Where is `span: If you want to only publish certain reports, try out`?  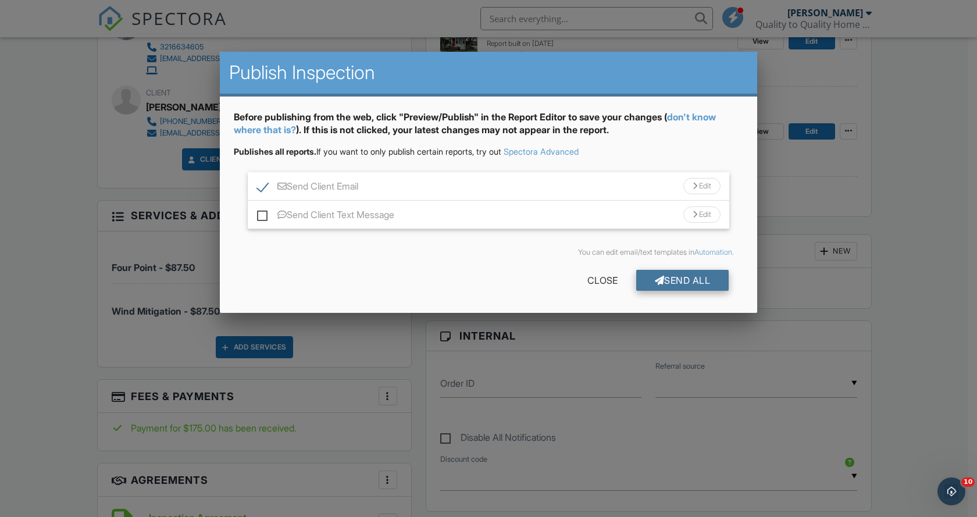 span: If you want to only publish certain reports, try out is located at coordinates (367, 151).